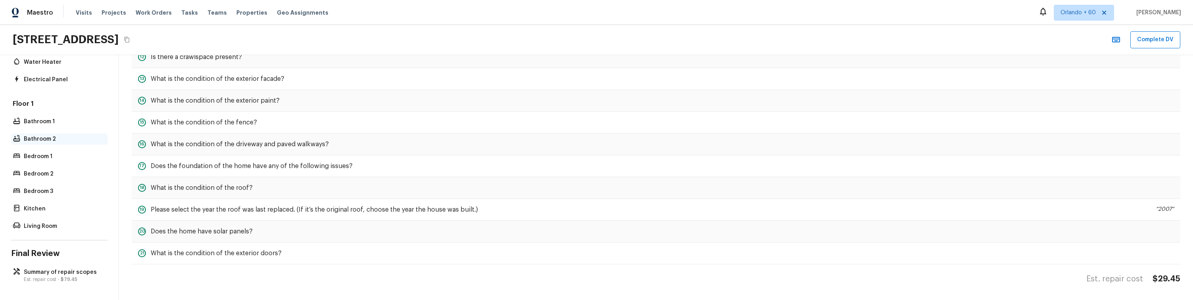 This screenshot has width=1193, height=300. Describe the element at coordinates (63, 139) in the screenshot. I see `p: Bathroom 2` at that location.